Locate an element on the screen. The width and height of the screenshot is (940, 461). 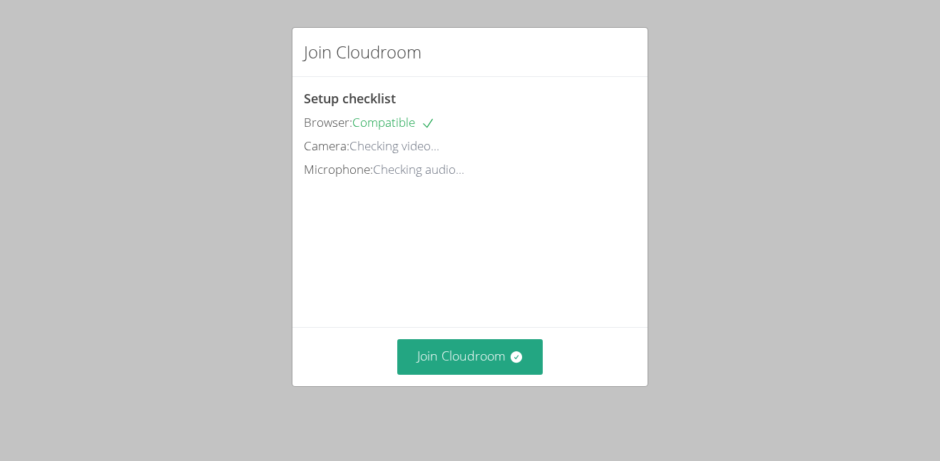
button: Join Cloudroom is located at coordinates (470, 356).